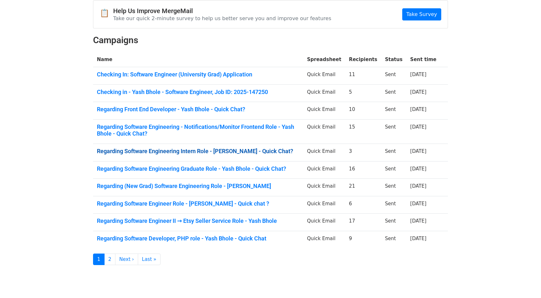 The image size is (541, 298). Describe the element at coordinates (363, 240) in the screenshot. I see `td: 9` at that location.